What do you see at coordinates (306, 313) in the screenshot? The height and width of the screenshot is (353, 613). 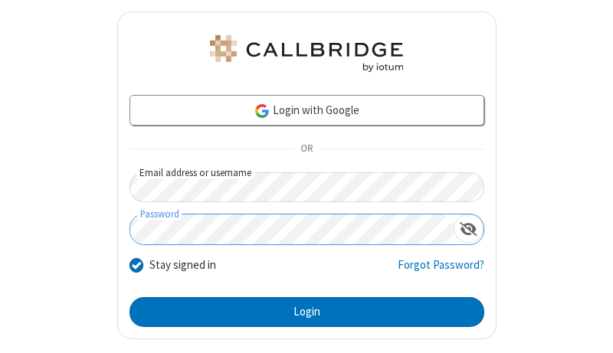 I see `button: Login` at bounding box center [306, 313].